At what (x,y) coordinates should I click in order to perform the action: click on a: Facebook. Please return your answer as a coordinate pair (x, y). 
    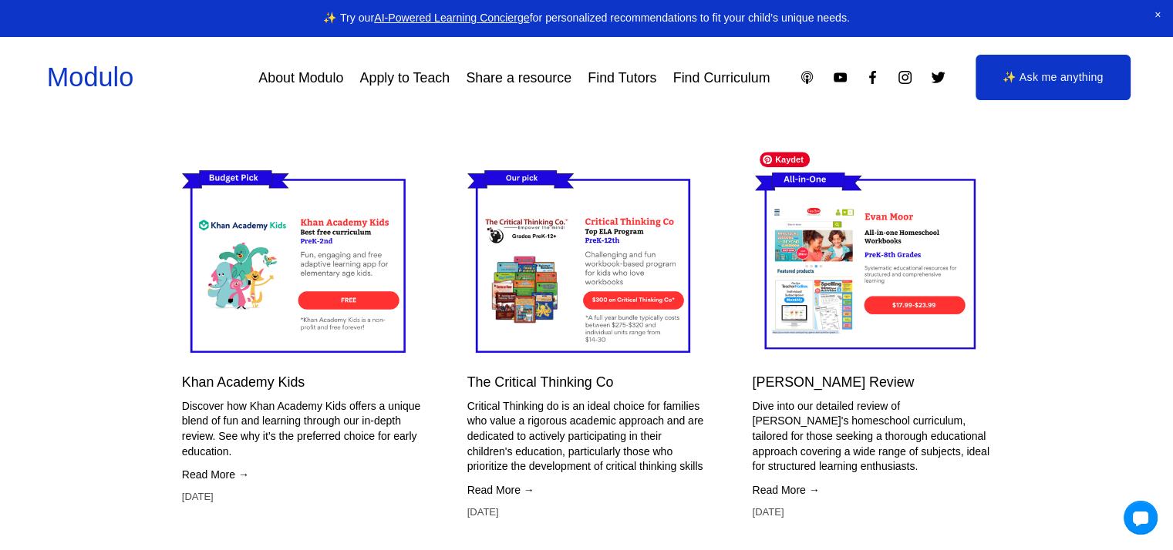
    Looking at the image, I should click on (872, 77).